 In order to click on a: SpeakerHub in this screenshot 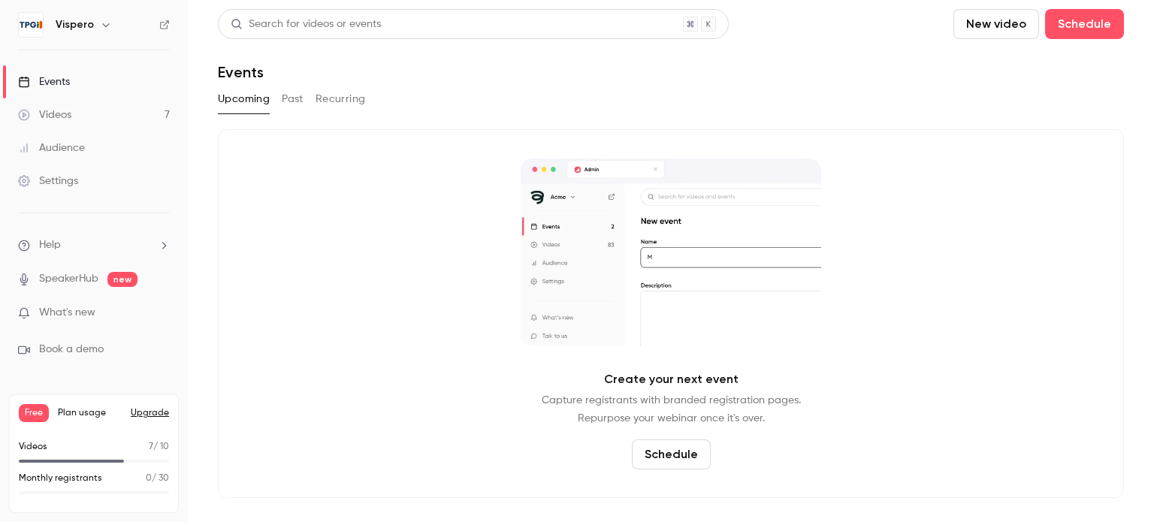, I will do `click(68, 279)`.